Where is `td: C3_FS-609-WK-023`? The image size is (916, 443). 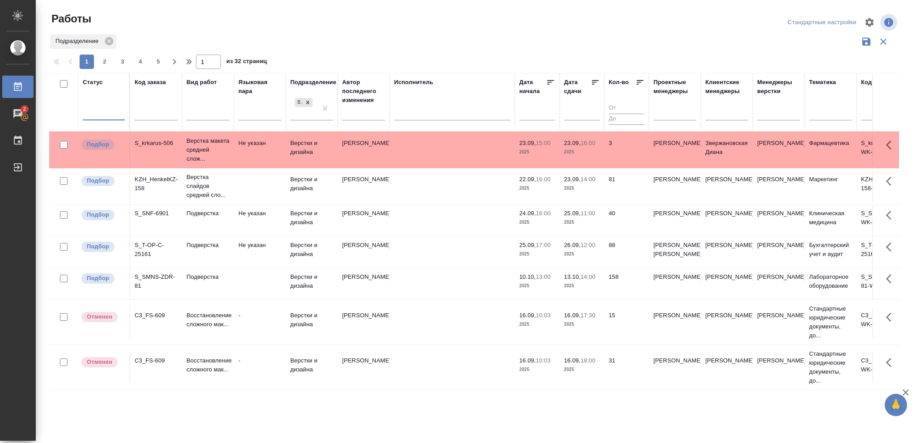
td: C3_FS-609-WK-023 is located at coordinates (882, 322).